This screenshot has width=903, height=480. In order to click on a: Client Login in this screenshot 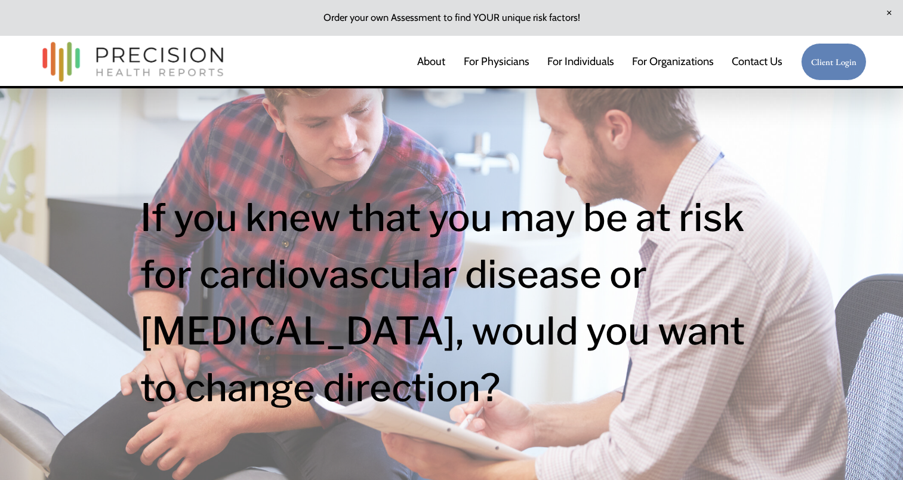, I will do `click(833, 61)`.